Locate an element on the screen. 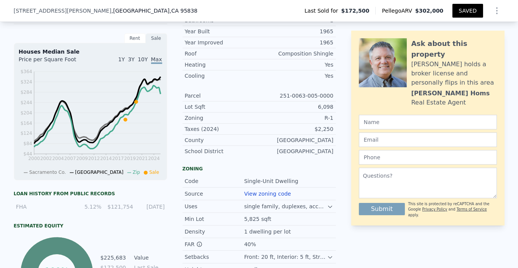 This screenshot has width=518, height=268. div: Lot Sqft is located at coordinates (222, 107).